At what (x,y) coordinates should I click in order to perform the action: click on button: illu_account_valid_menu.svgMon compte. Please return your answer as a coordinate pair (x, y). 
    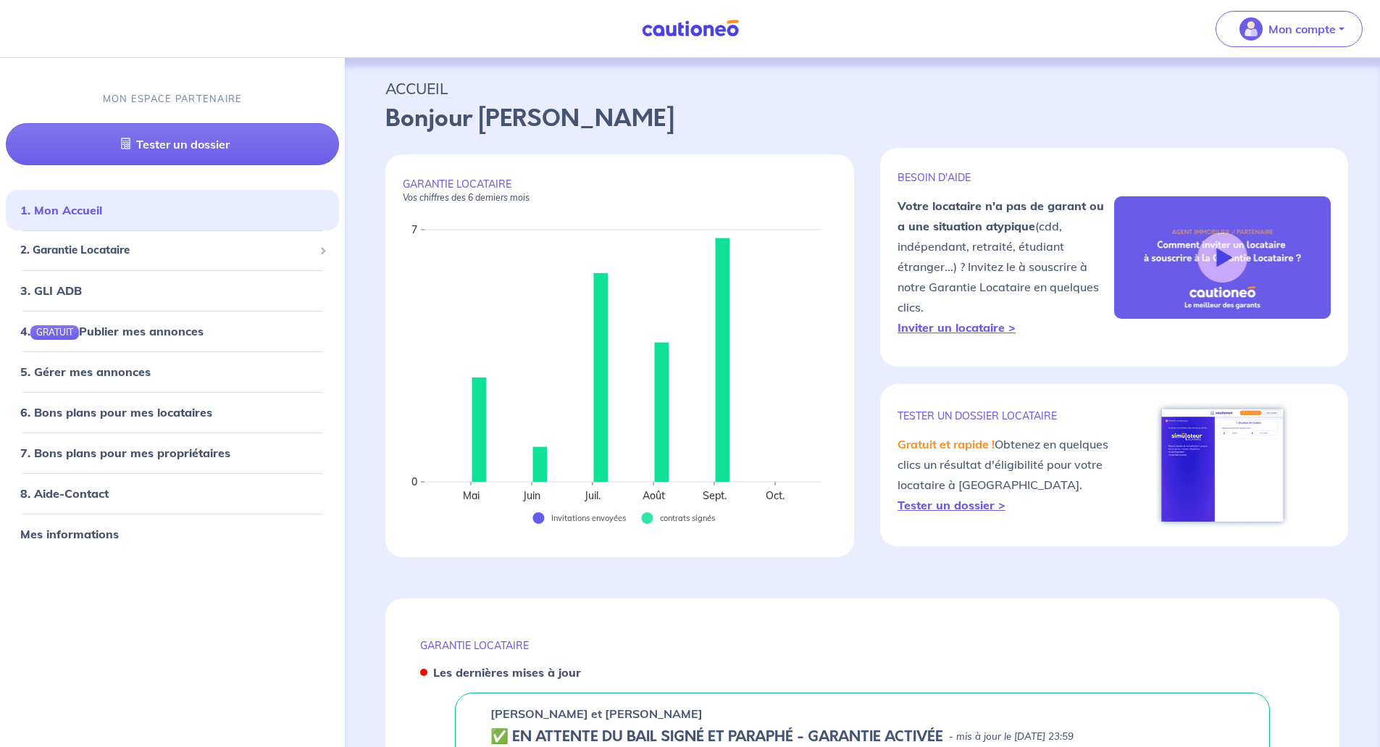
    Looking at the image, I should click on (1289, 29).